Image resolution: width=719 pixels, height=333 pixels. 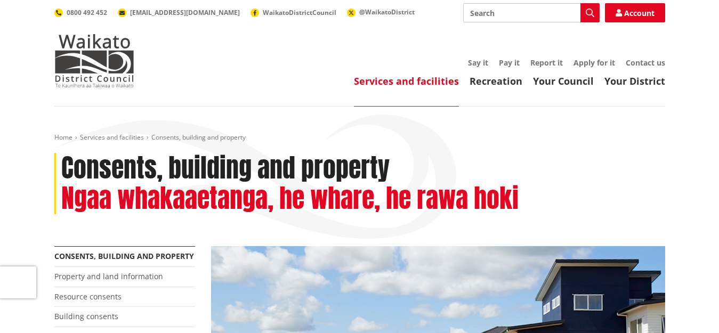 I want to click on span: @WaikatoDistrict, so click(x=387, y=12).